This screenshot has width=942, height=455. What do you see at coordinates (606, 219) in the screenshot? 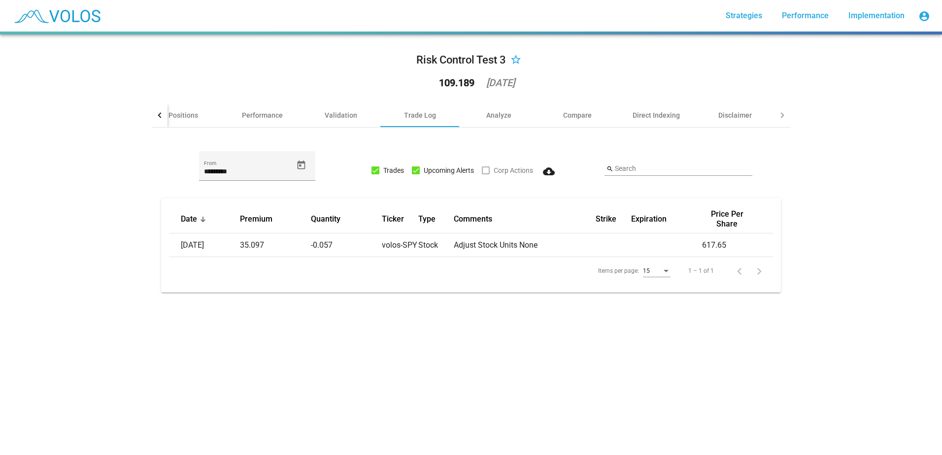
I see `button: Change sorting for strike` at bounding box center [606, 219].